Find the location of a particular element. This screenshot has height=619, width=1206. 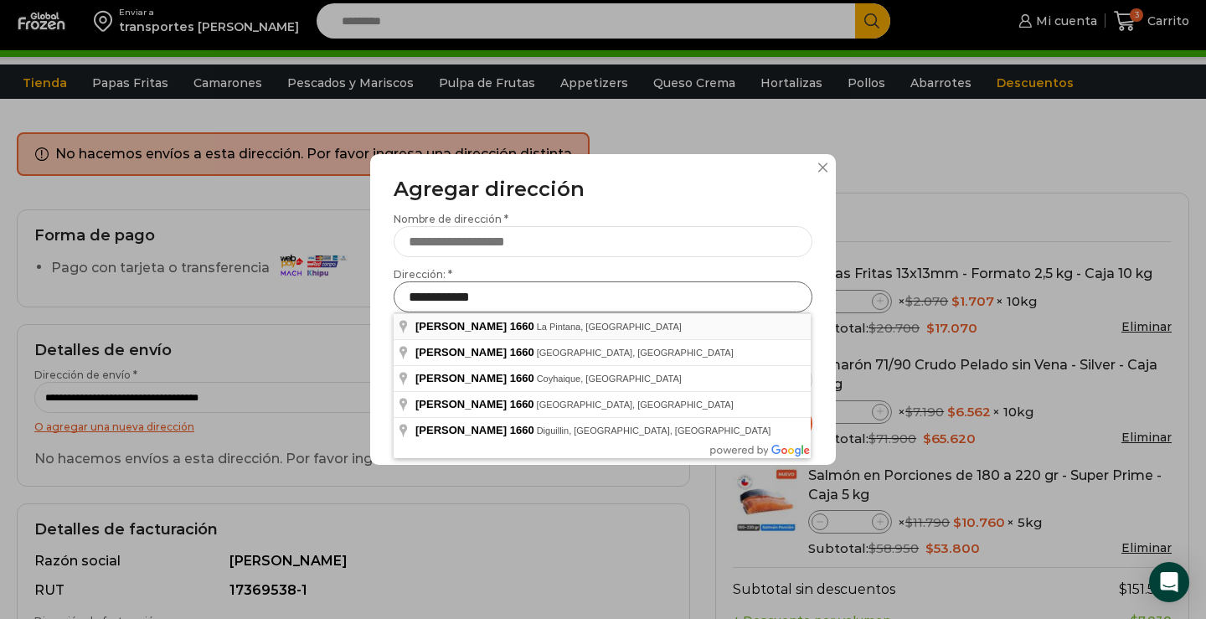

div: Open Intercom Messenger is located at coordinates (1169, 582).